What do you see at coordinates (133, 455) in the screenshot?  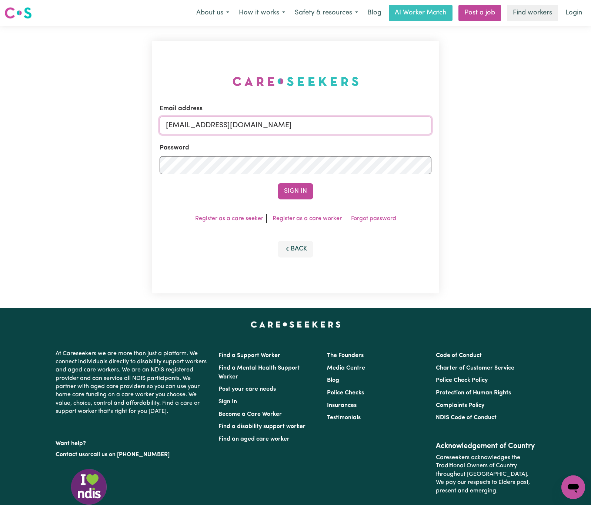 I see `p: or` at bounding box center [133, 455].